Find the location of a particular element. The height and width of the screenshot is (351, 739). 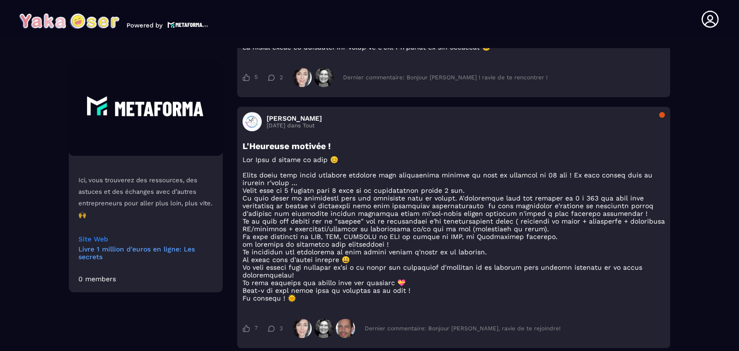

span: 3 is located at coordinates (281, 329).